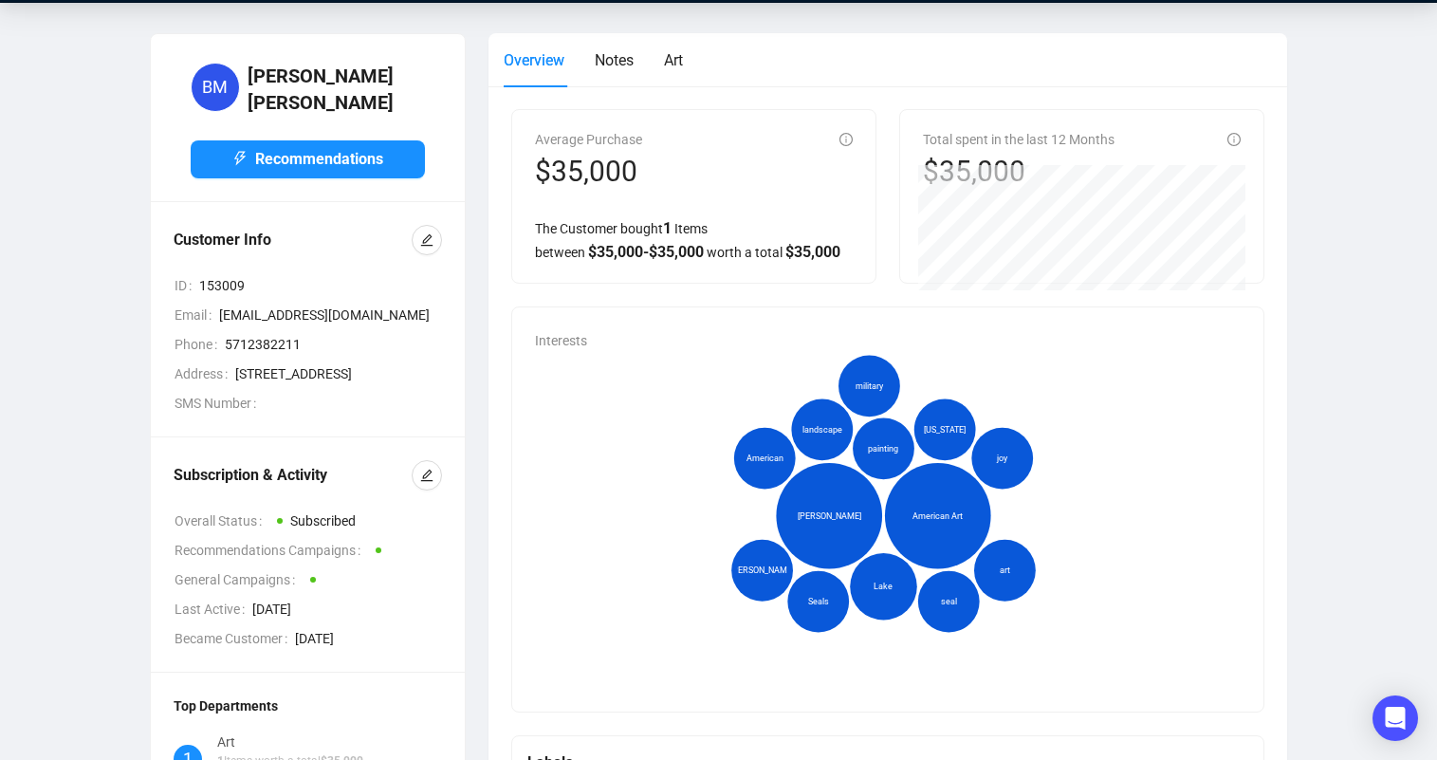 The image size is (1437, 760). Describe the element at coordinates (238, 579) in the screenshot. I see `span: General Campaigns` at that location.